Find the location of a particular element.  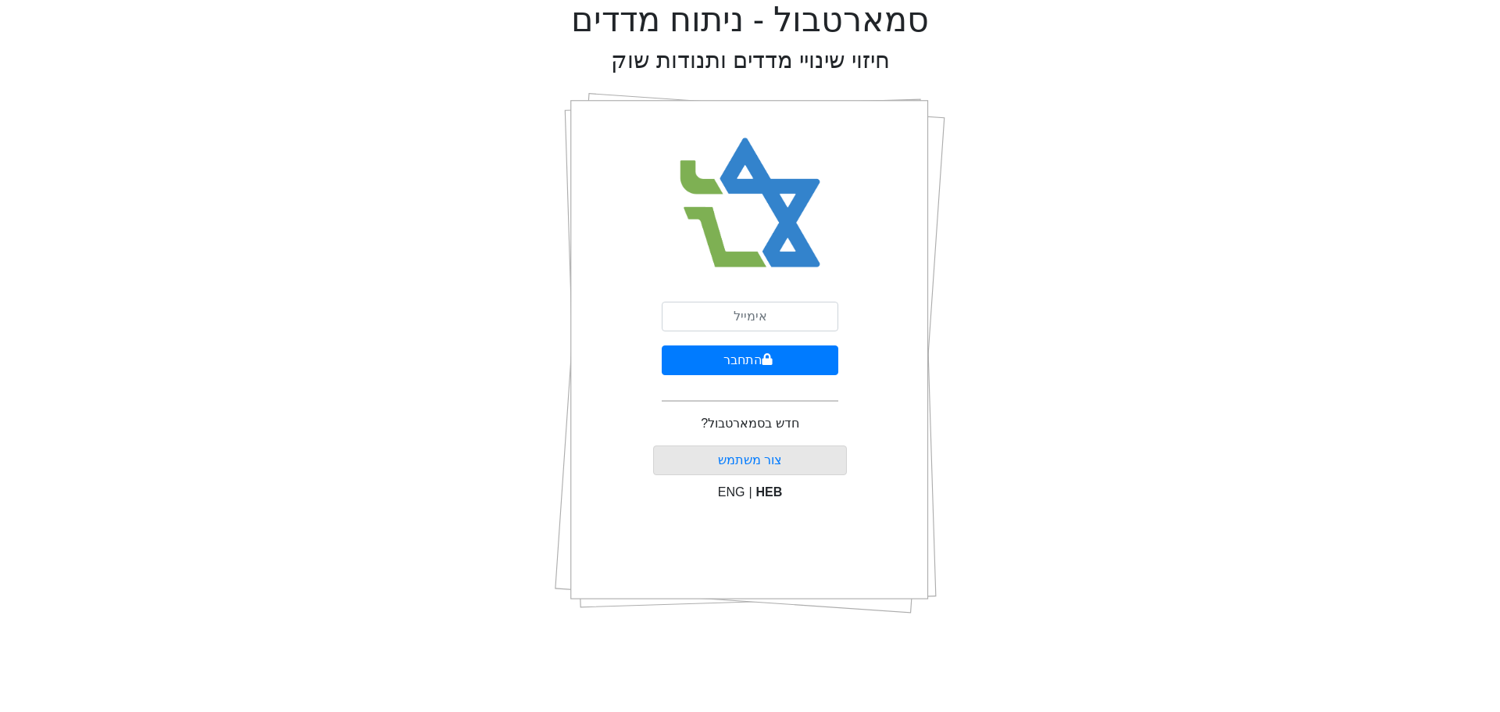

span: HEB is located at coordinates (769, 491).